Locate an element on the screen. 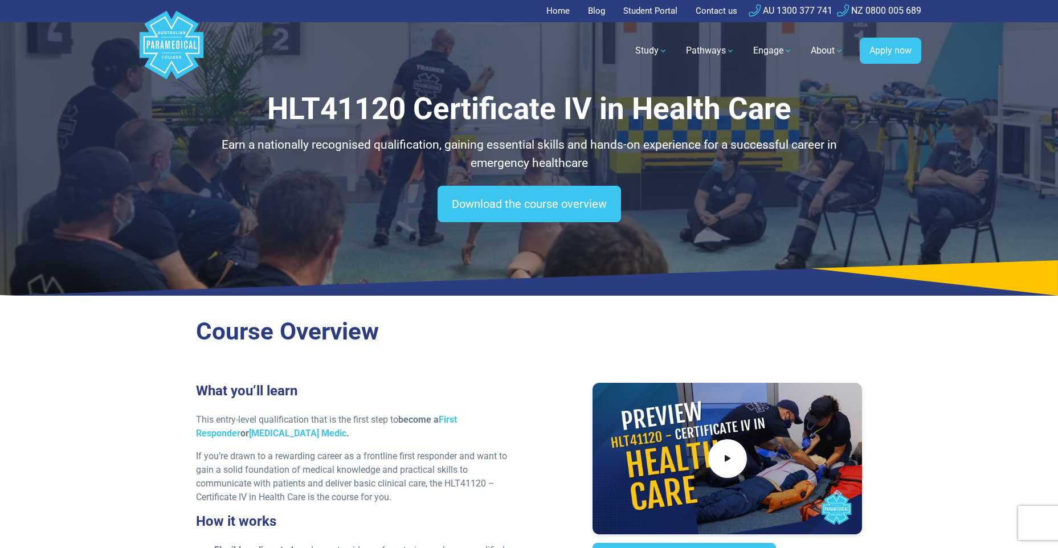 The height and width of the screenshot is (548, 1058). a: NZ 0800 005 689 is located at coordinates (879, 10).